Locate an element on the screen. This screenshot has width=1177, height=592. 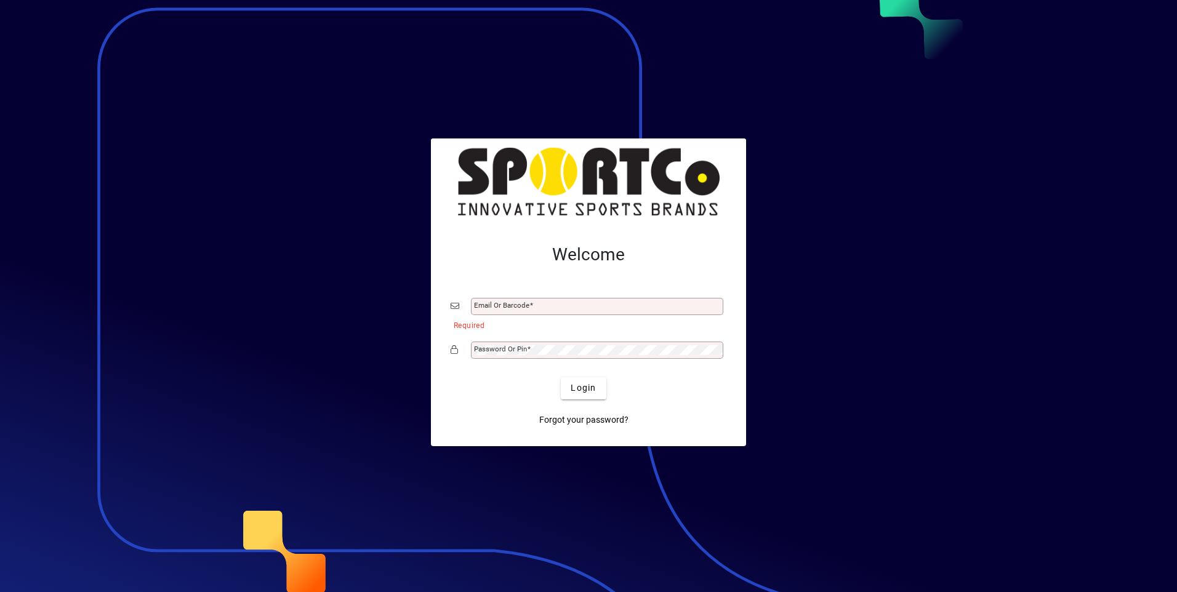
span: Forgot your password? is located at coordinates (584, 420).